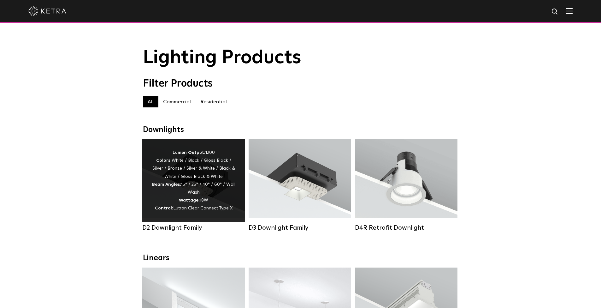  Describe the element at coordinates (555, 12) in the screenshot. I see `img: search icon` at that location.